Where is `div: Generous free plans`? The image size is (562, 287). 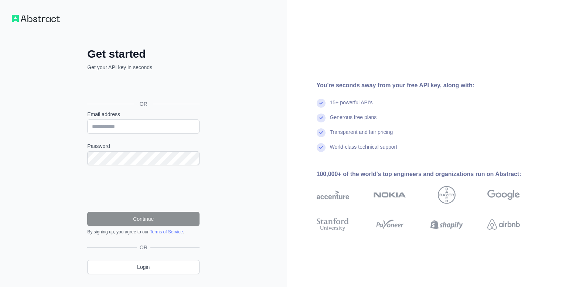 div: Generous free plans is located at coordinates (353, 121).